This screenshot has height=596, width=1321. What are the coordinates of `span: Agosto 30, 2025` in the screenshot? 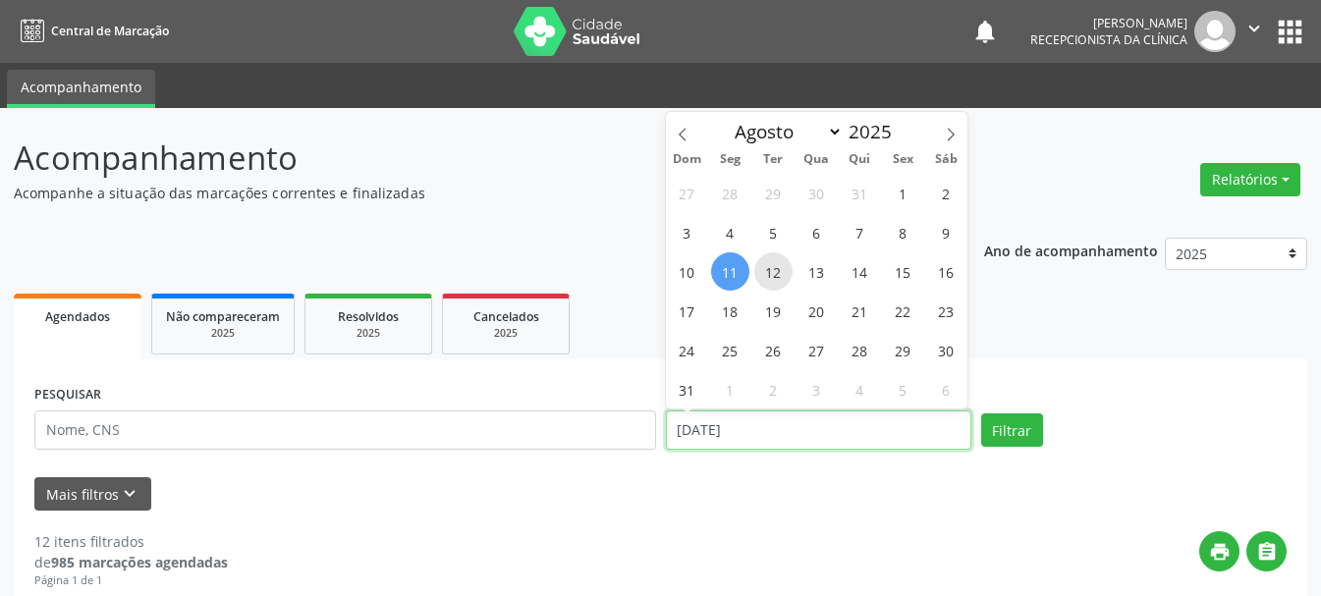 It's located at (946, 350).